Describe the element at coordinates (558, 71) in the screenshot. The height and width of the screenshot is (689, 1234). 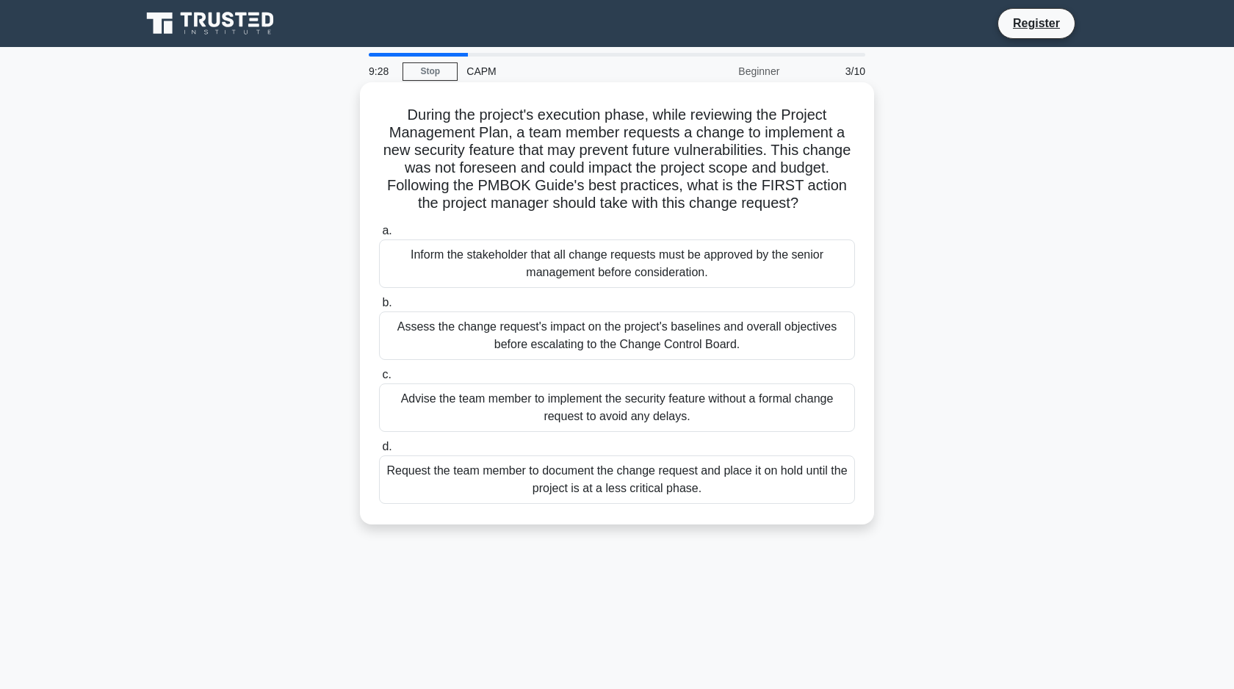
I see `div: CAPM` at that location.